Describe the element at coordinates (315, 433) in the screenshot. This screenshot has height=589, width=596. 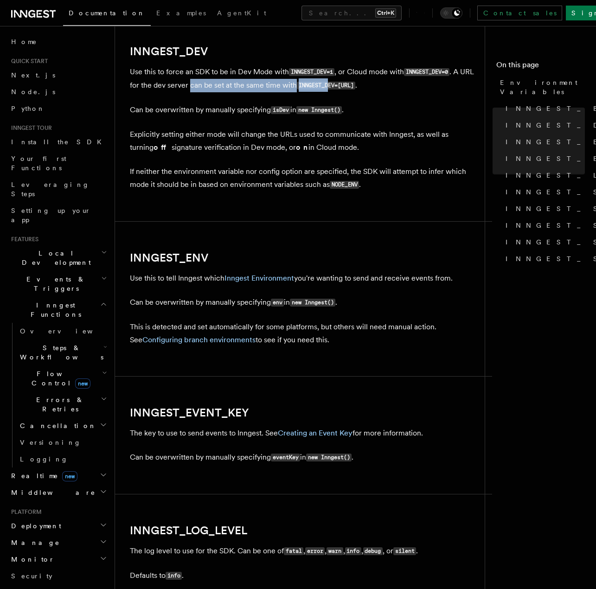
I see `a: Creating an Event Key` at that location.